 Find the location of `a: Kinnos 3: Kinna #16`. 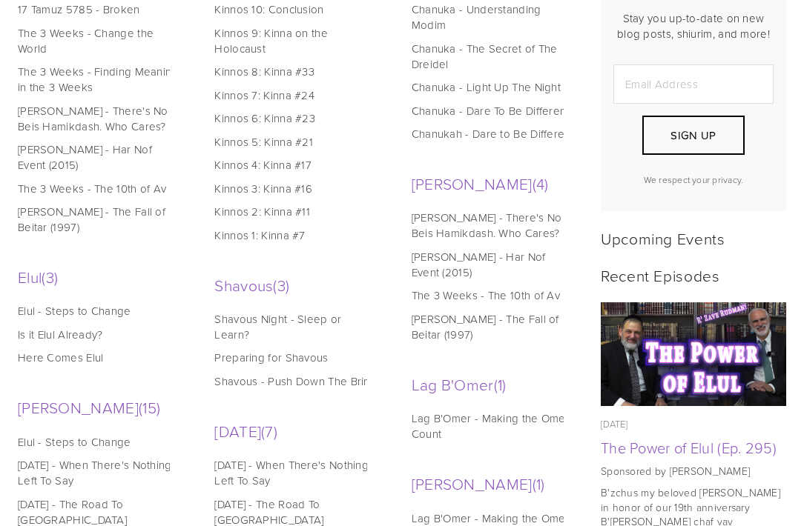

a: Kinnos 3: Kinna #16 is located at coordinates (296, 188).